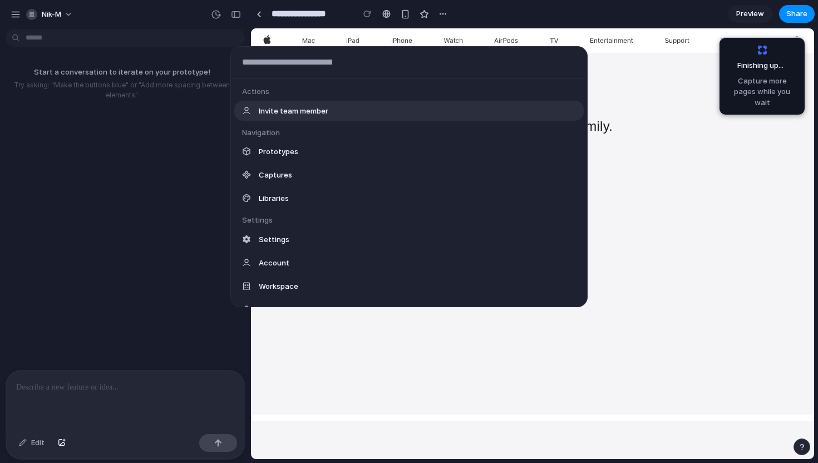  Describe the element at coordinates (274, 198) in the screenshot. I see `span: Libraries` at that location.